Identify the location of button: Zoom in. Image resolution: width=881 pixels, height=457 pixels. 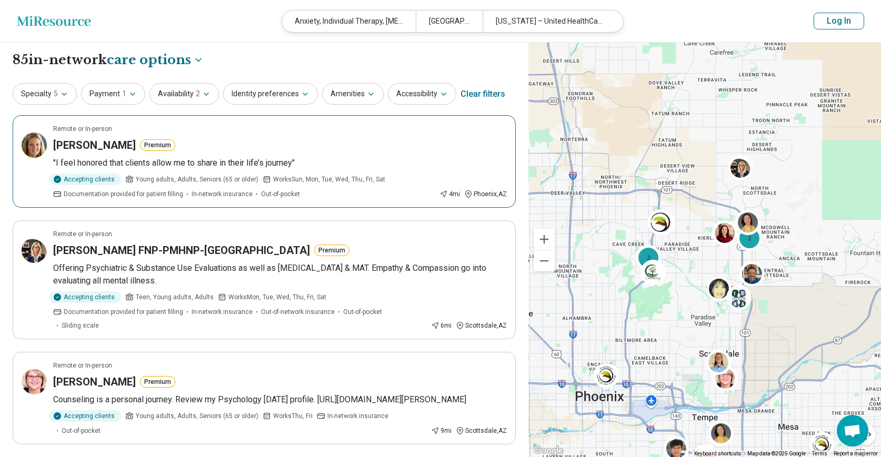
(544, 239).